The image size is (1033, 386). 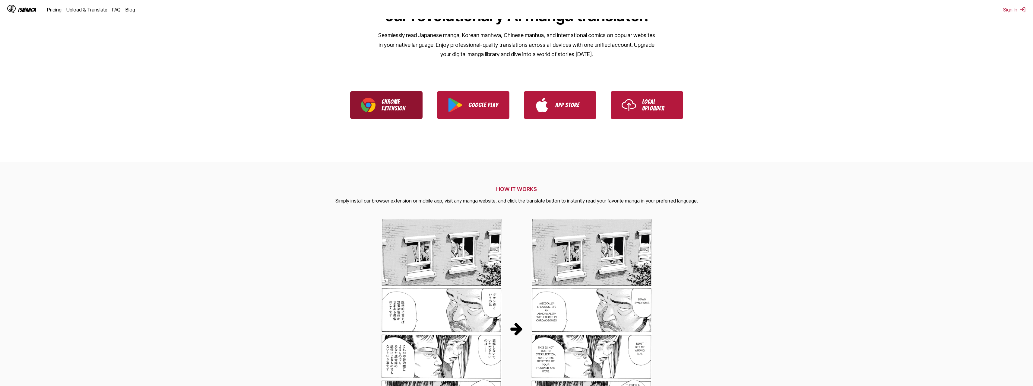 What do you see at coordinates (130, 10) in the screenshot?
I see `a: Blog` at bounding box center [130, 10].